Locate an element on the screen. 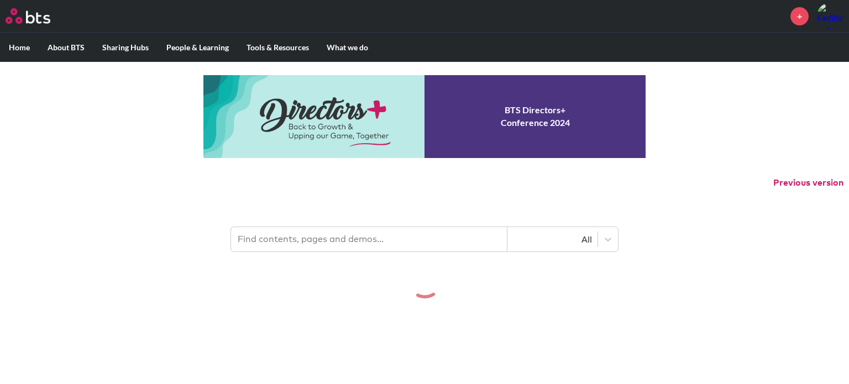 The height and width of the screenshot is (384, 849). div: All is located at coordinates (552, 239).